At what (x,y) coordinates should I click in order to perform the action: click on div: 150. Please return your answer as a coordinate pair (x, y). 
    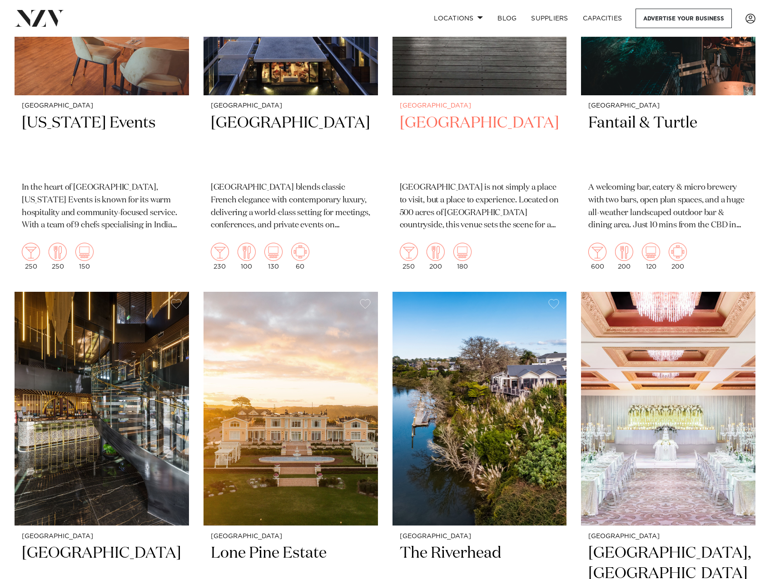
    Looking at the image, I should click on (84, 257).